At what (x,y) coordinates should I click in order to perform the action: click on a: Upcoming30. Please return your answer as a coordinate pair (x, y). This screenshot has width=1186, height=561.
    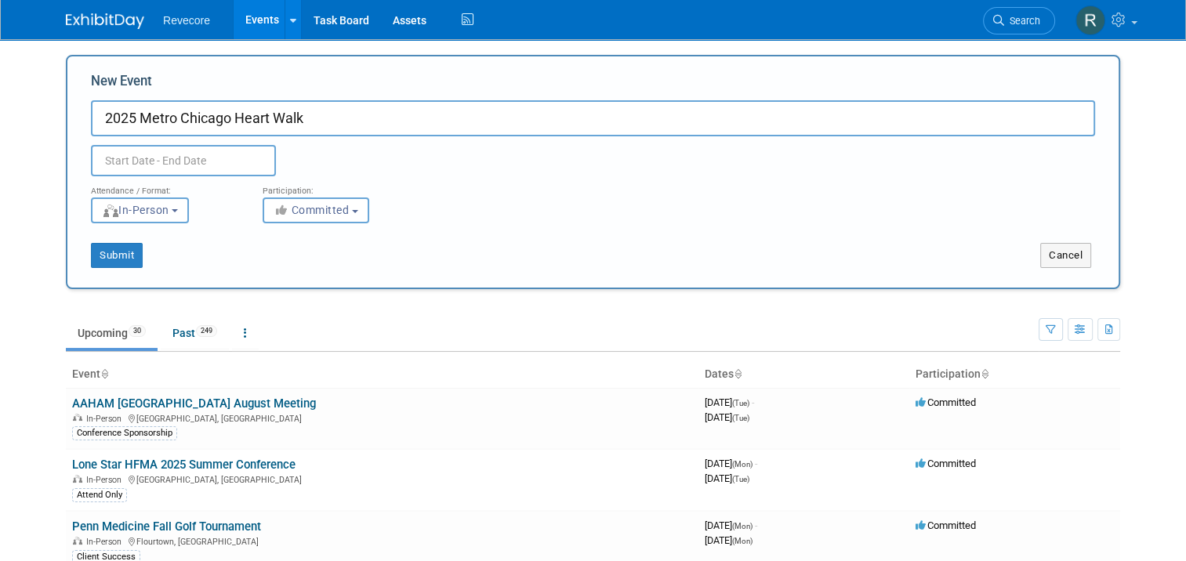
    Looking at the image, I should click on (111, 333).